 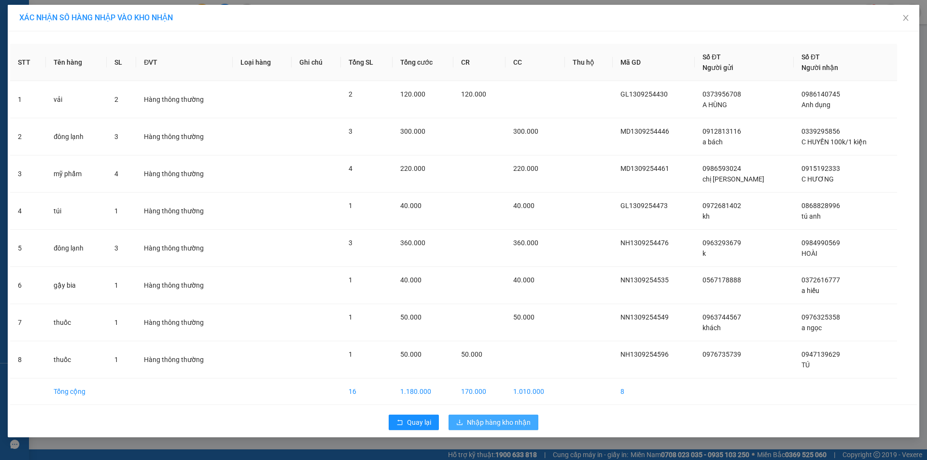 What do you see at coordinates (494, 423) in the screenshot?
I see `button: downloadNhập hàng kho nhận` at bounding box center [494, 423].